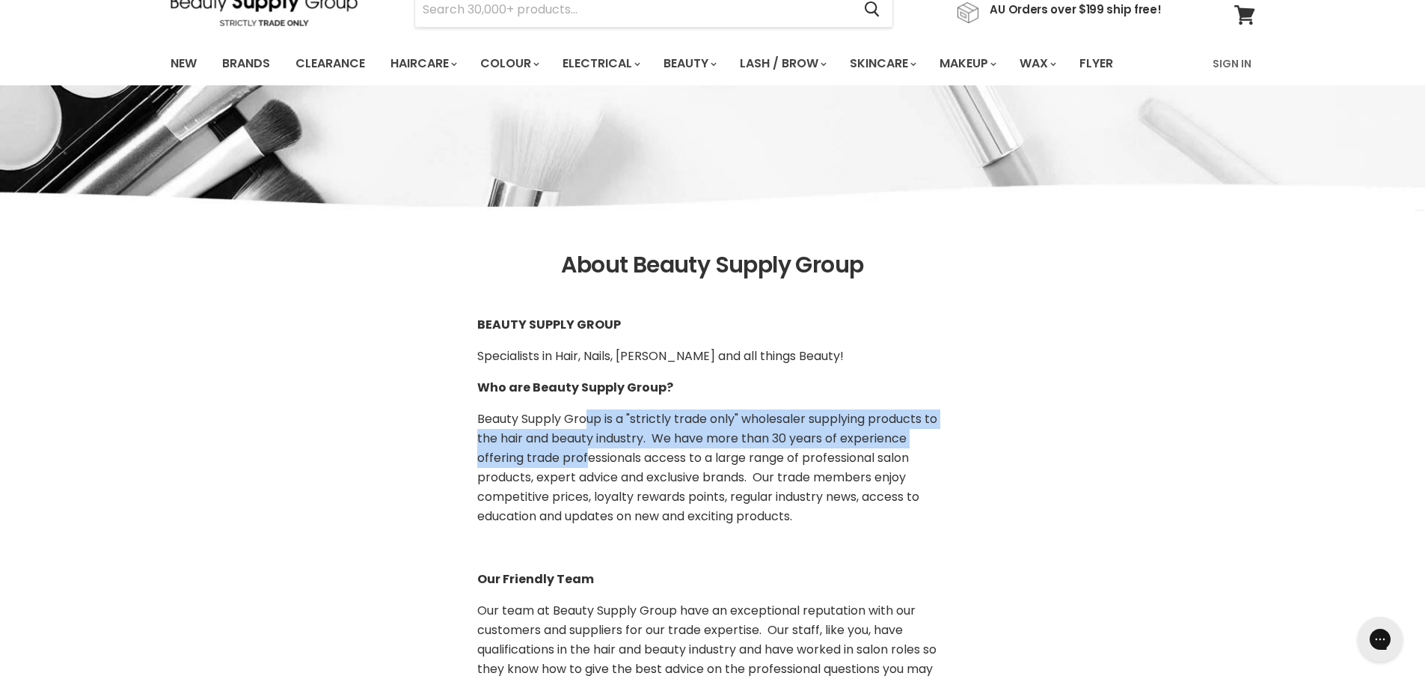  Describe the element at coordinates (713, 265) in the screenshot. I see `h1: About Beauty Supply Group` at that location.